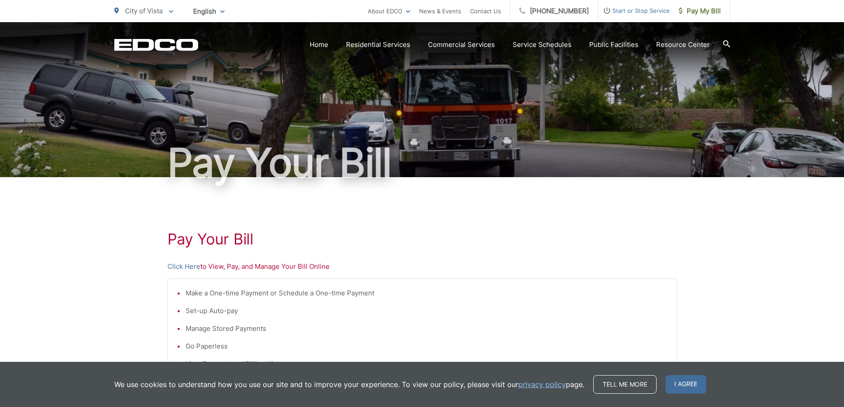 The height and width of the screenshot is (407, 844). I want to click on li: View Payment and Billing History, so click(427, 364).